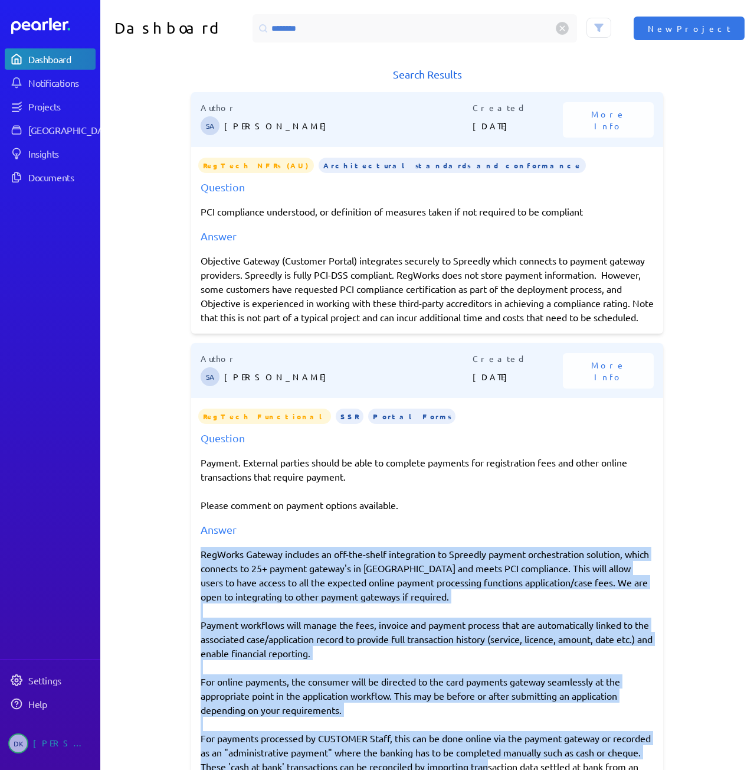 The height and width of the screenshot is (770, 754). I want to click on a: Help, so click(50, 704).